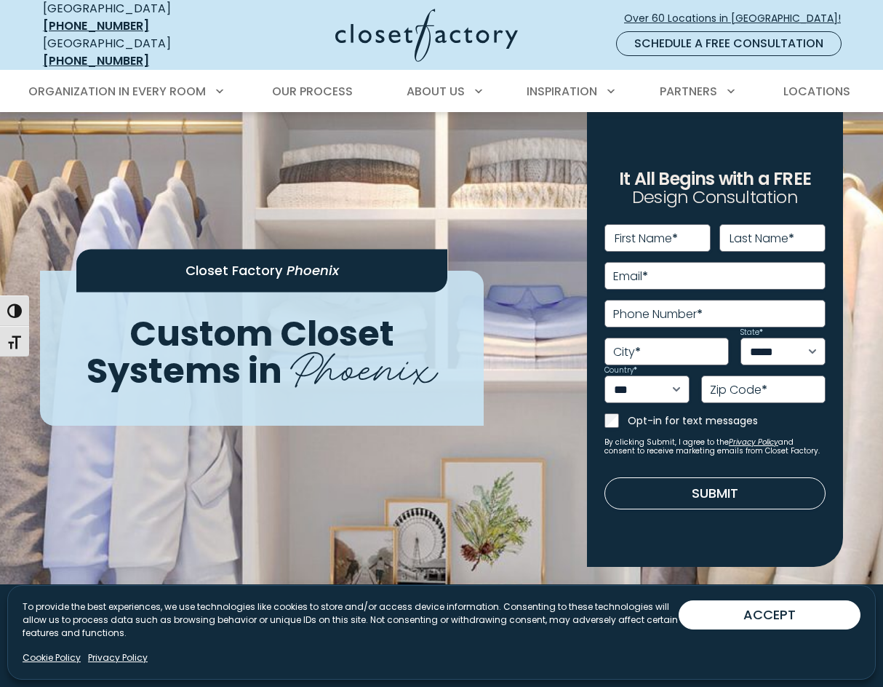 Image resolution: width=883 pixels, height=687 pixels. Describe the element at coordinates (729, 44) in the screenshot. I see `a: Schedule a Free Consultation` at that location.